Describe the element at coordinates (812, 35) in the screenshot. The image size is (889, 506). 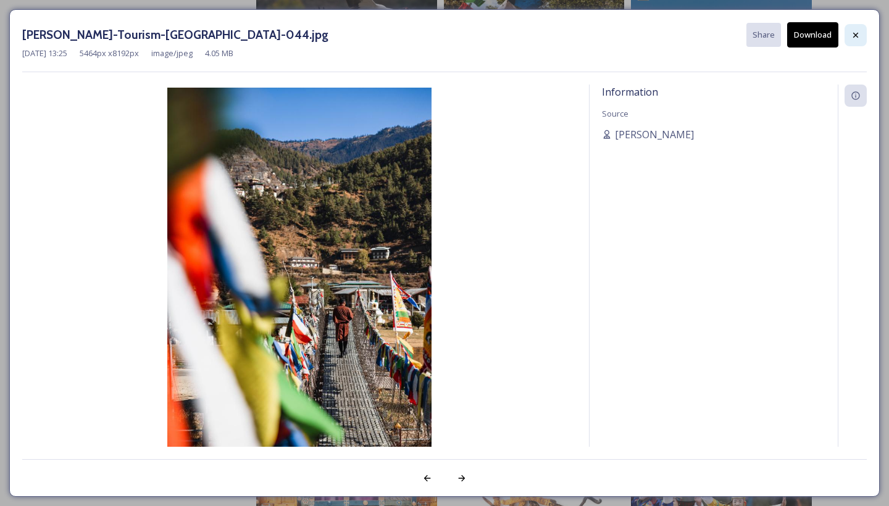
I see `button: Download` at that location.